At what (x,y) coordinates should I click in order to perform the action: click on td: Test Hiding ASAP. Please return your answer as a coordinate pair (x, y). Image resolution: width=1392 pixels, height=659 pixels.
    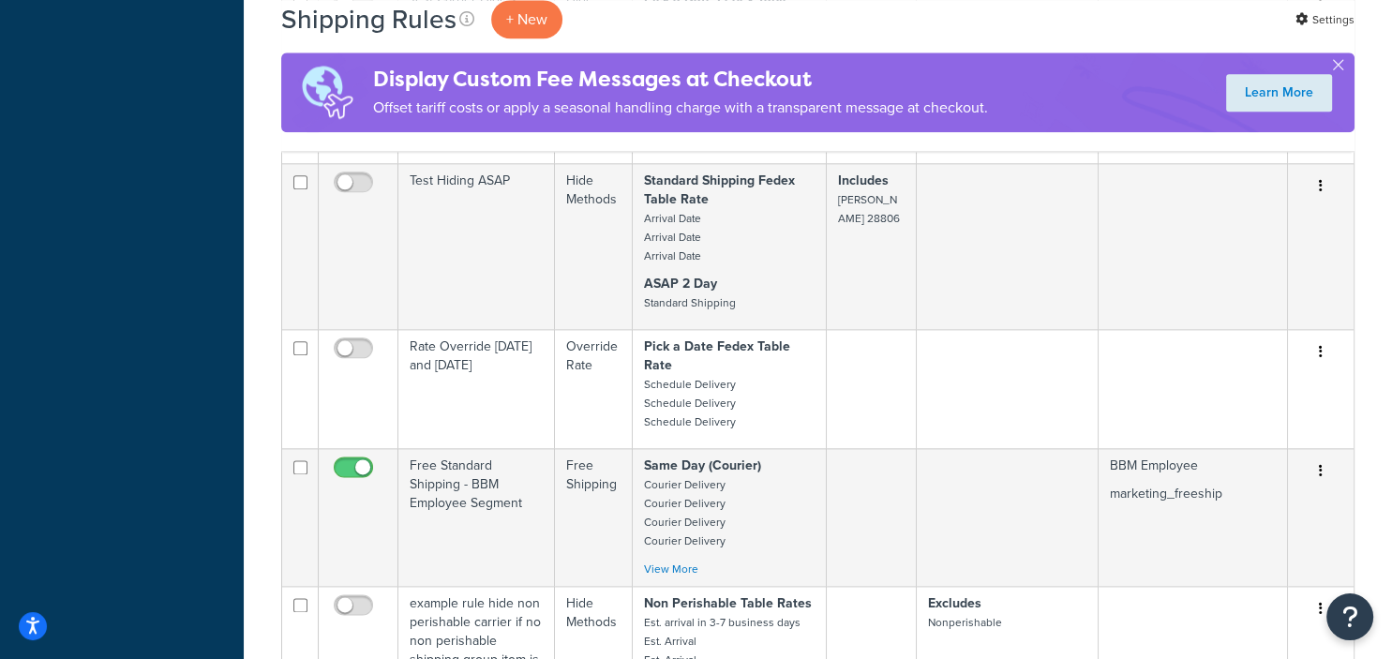
    Looking at the image, I should click on (476, 246).